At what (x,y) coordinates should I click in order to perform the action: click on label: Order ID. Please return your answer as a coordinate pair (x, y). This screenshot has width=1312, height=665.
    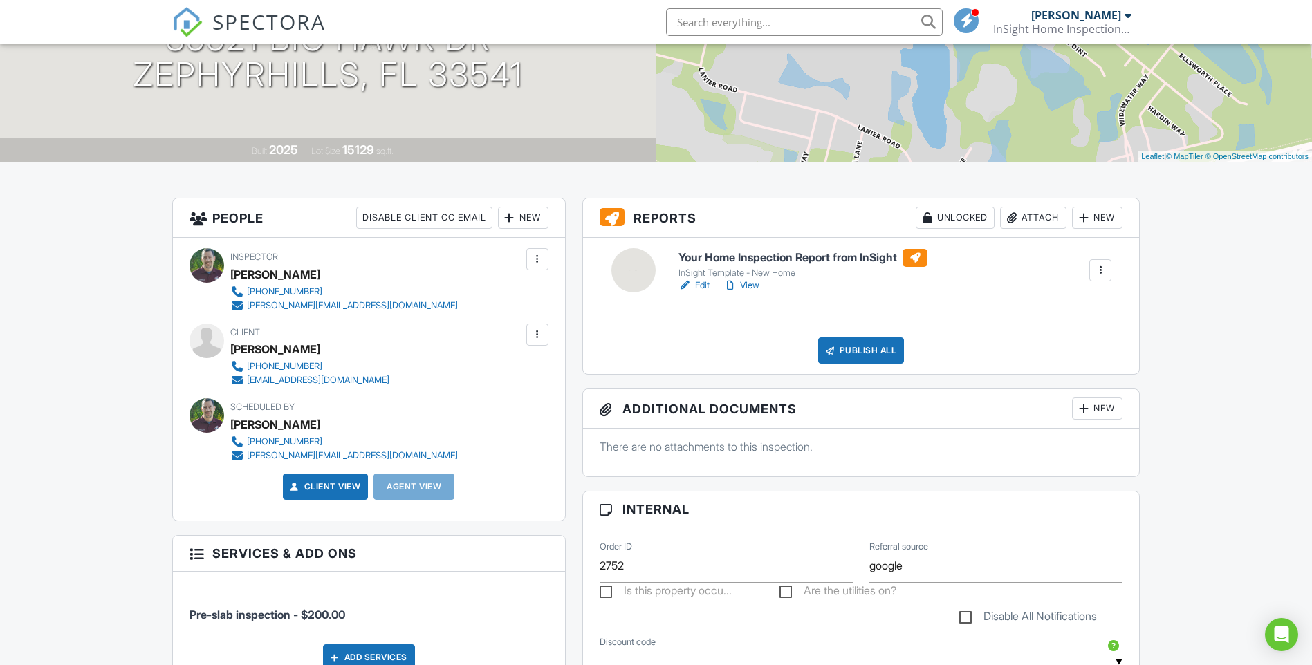
    Looking at the image, I should click on (616, 547).